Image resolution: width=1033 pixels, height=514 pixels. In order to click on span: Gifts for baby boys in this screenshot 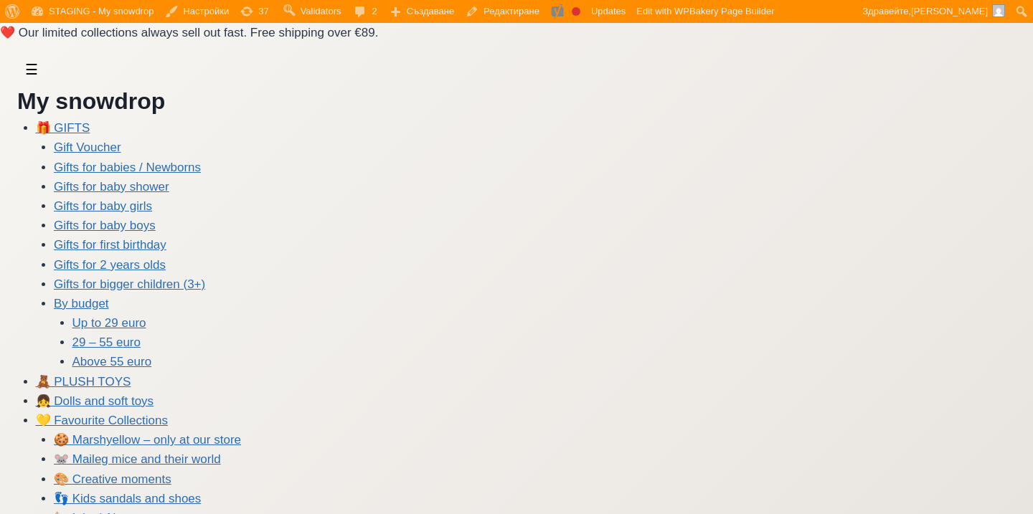, I will do `click(105, 225)`.